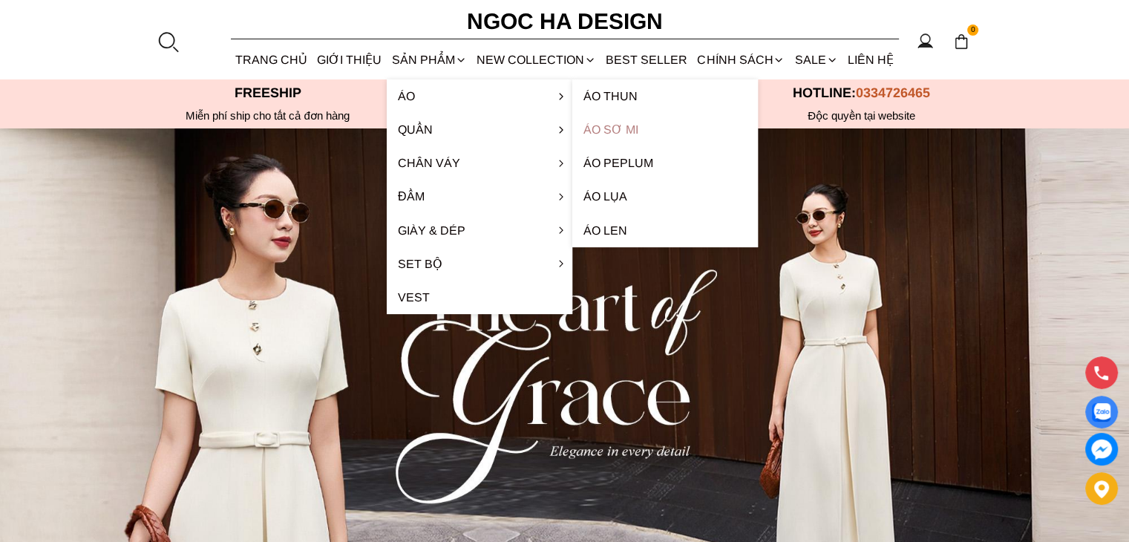 This screenshot has height=542, width=1129. I want to click on a: Áo Peplum, so click(665, 163).